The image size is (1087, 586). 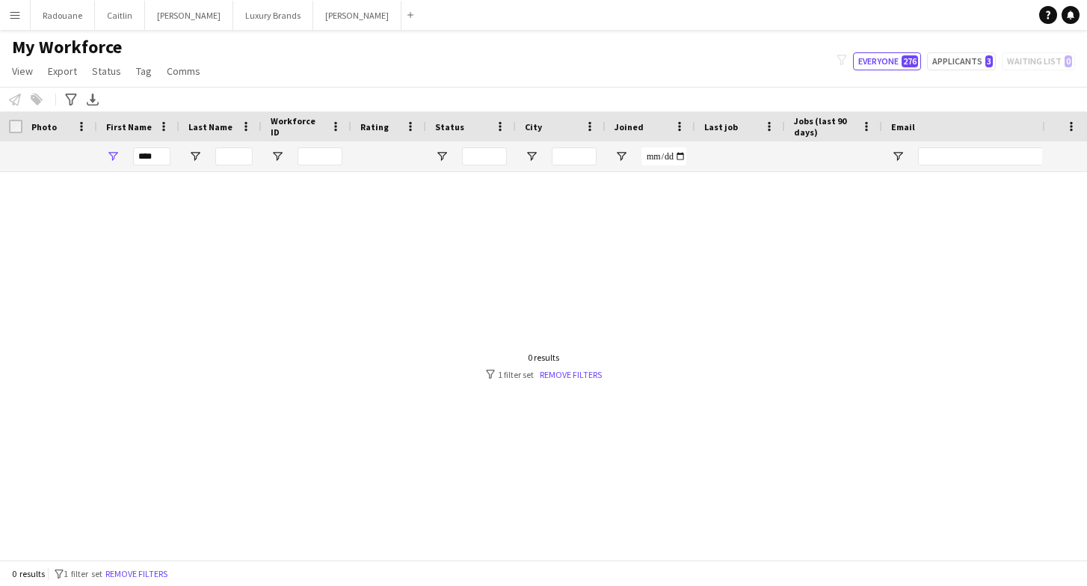 I want to click on span: Last job, so click(x=721, y=126).